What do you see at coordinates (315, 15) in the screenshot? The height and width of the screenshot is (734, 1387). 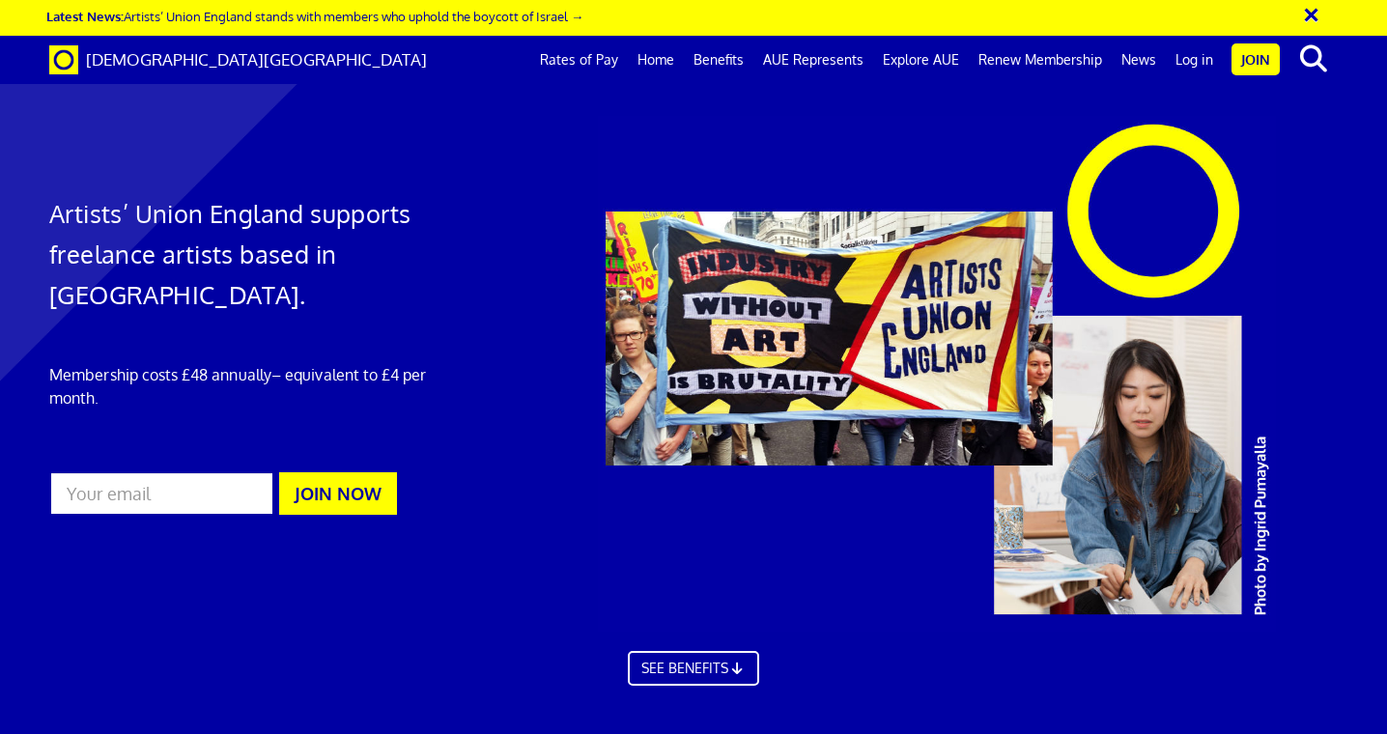 I see `a: Latest News:Artists’ Union England stands with members who uphold the boycott of Israel →` at bounding box center [315, 15].